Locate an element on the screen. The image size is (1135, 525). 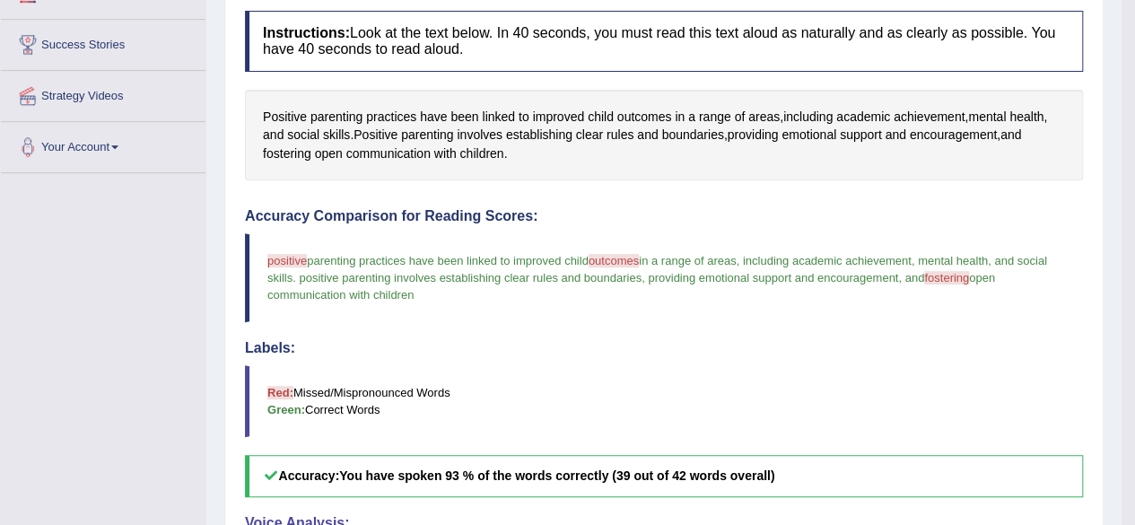
b: Instructions: is located at coordinates (306, 32).